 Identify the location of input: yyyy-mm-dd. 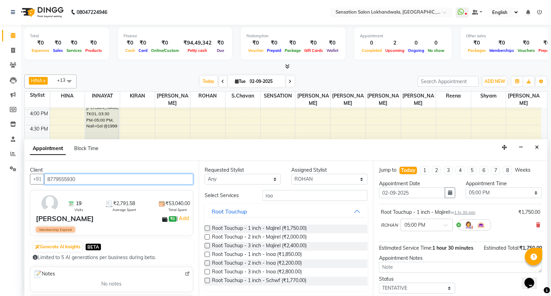
(412, 193).